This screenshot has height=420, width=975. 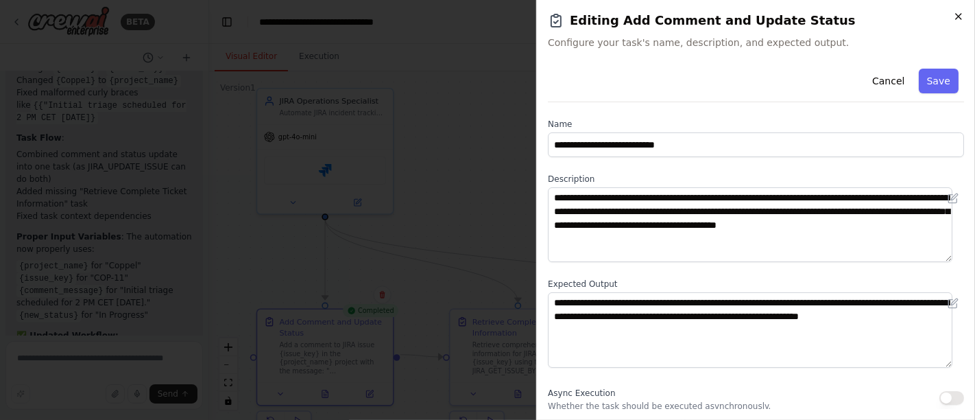 I want to click on button: Cancel, so click(x=888, y=81).